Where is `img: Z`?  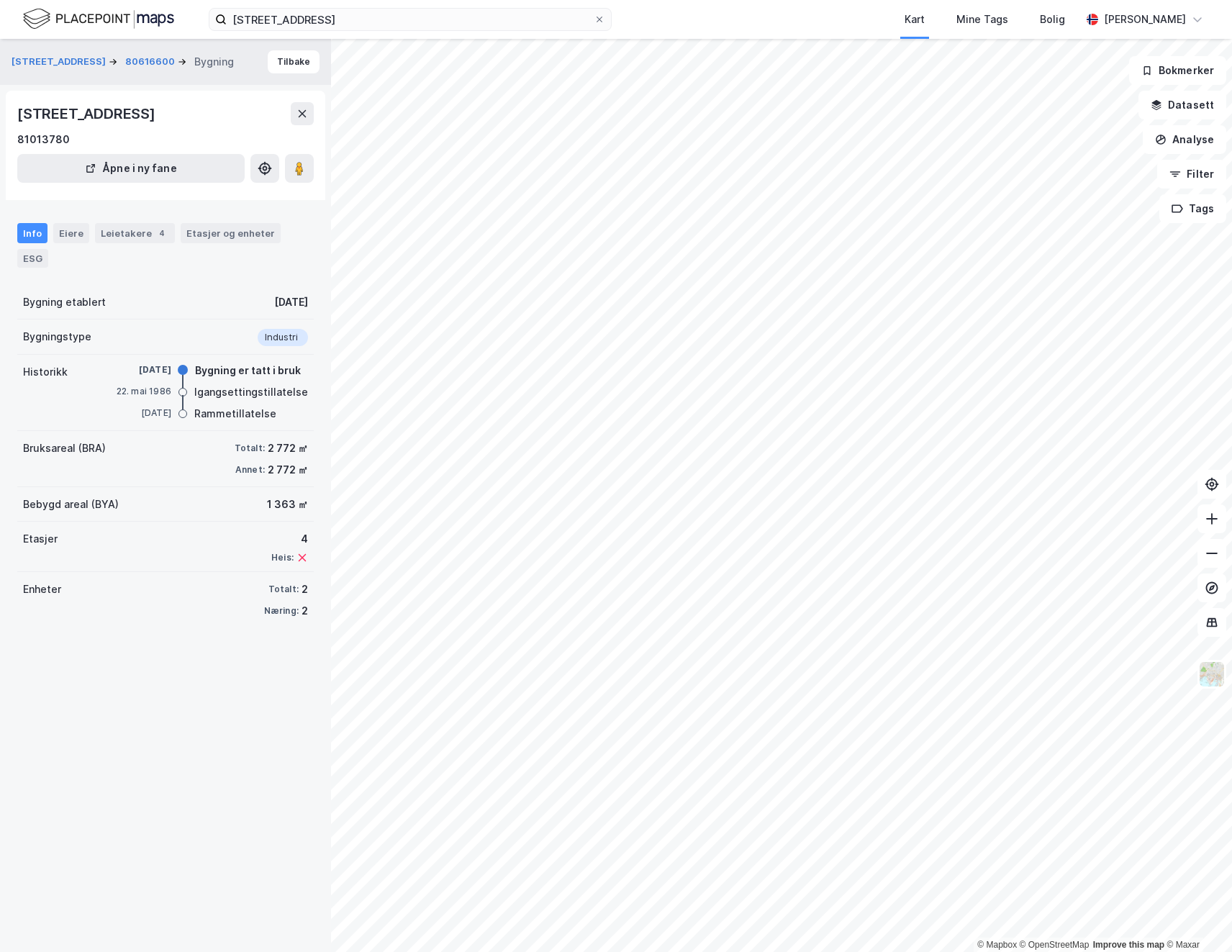 img: Z is located at coordinates (1212, 675).